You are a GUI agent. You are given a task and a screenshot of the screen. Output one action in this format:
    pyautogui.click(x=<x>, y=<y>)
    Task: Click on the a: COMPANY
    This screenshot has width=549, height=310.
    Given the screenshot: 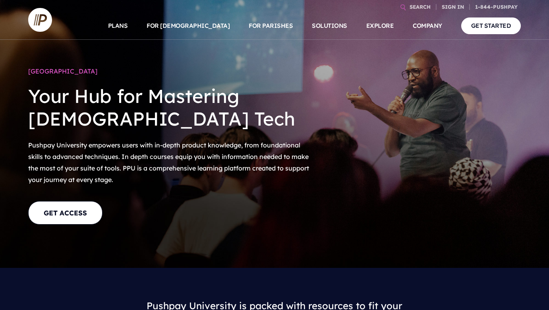 What is the action you would take?
    pyautogui.click(x=428, y=26)
    